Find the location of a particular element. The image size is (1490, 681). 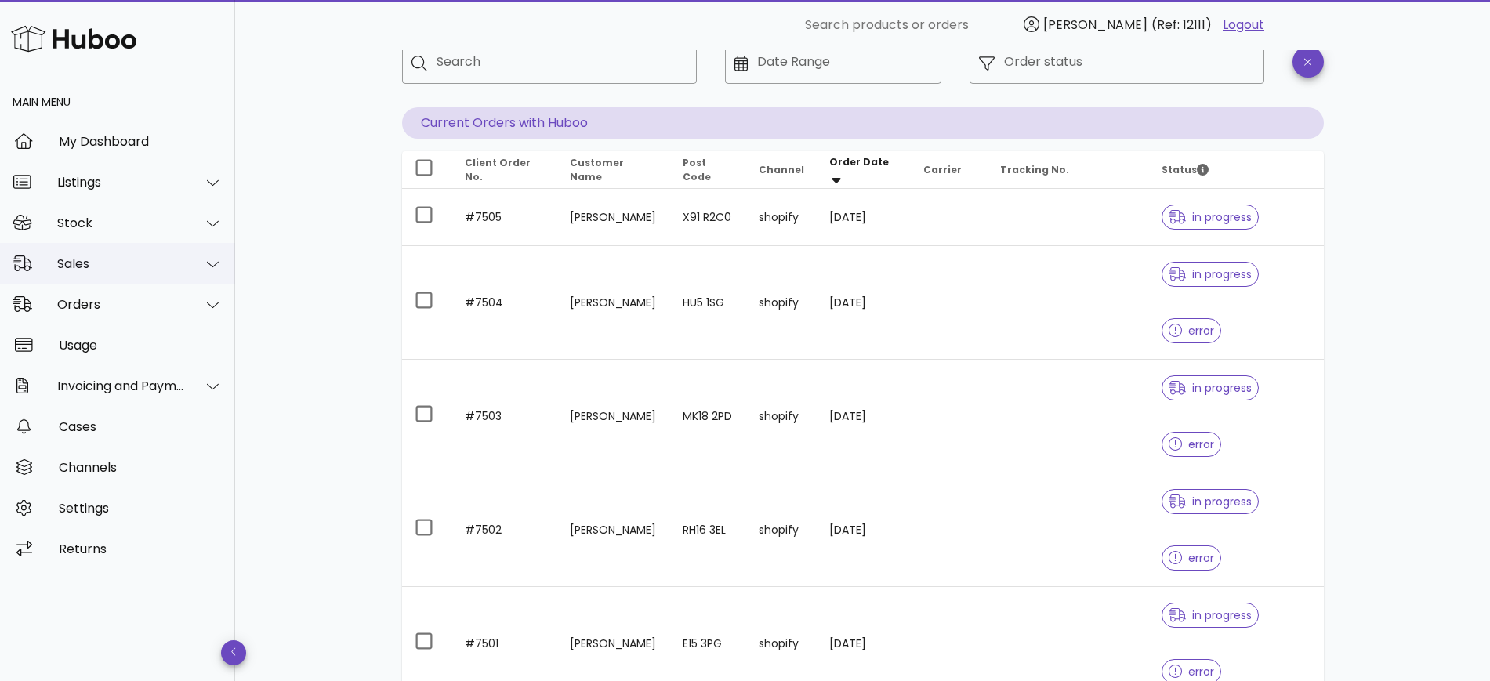

div: Sales is located at coordinates (121, 263).